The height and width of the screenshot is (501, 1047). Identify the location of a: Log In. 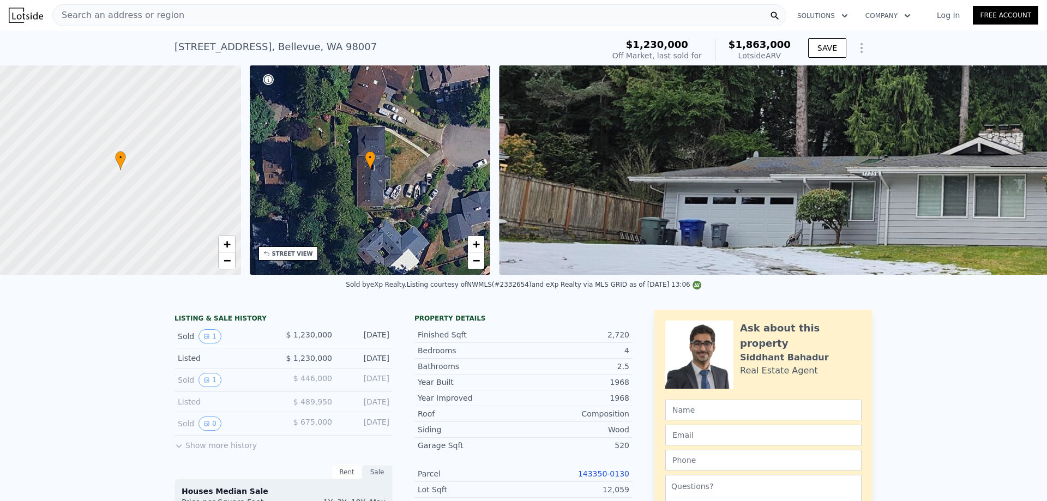
(948, 15).